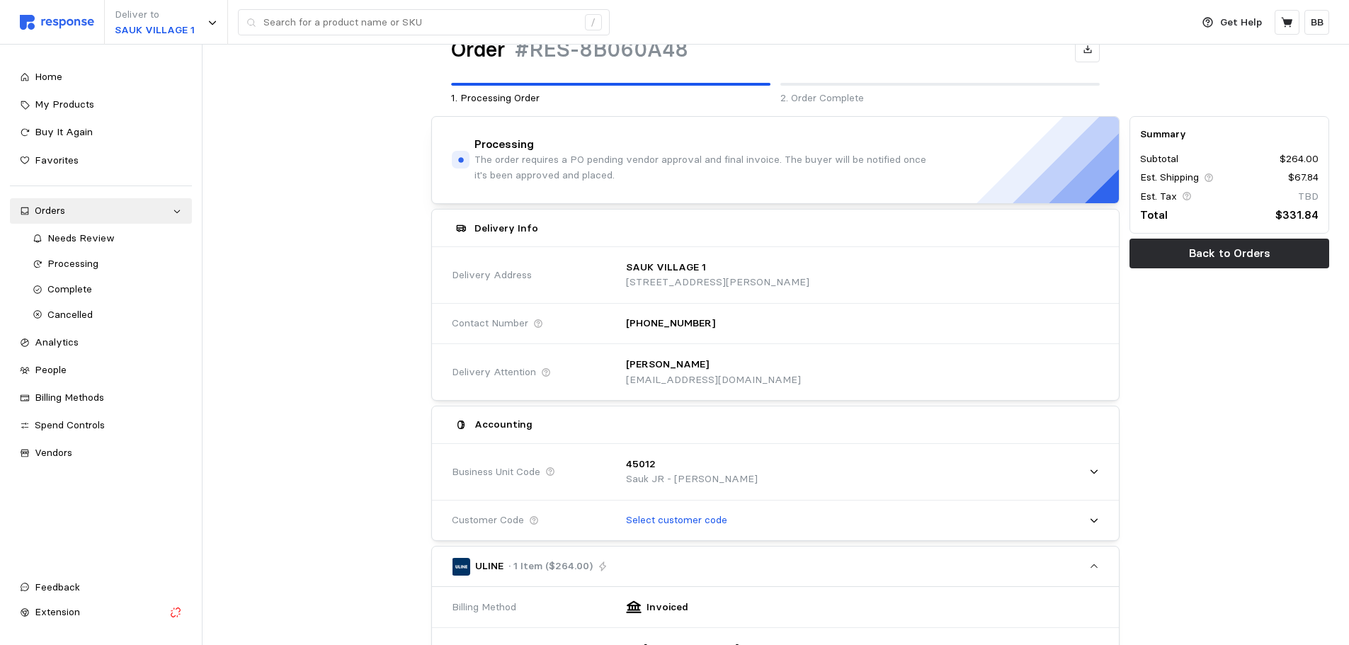  Describe the element at coordinates (504, 144) in the screenshot. I see `h4: Processing` at that location.